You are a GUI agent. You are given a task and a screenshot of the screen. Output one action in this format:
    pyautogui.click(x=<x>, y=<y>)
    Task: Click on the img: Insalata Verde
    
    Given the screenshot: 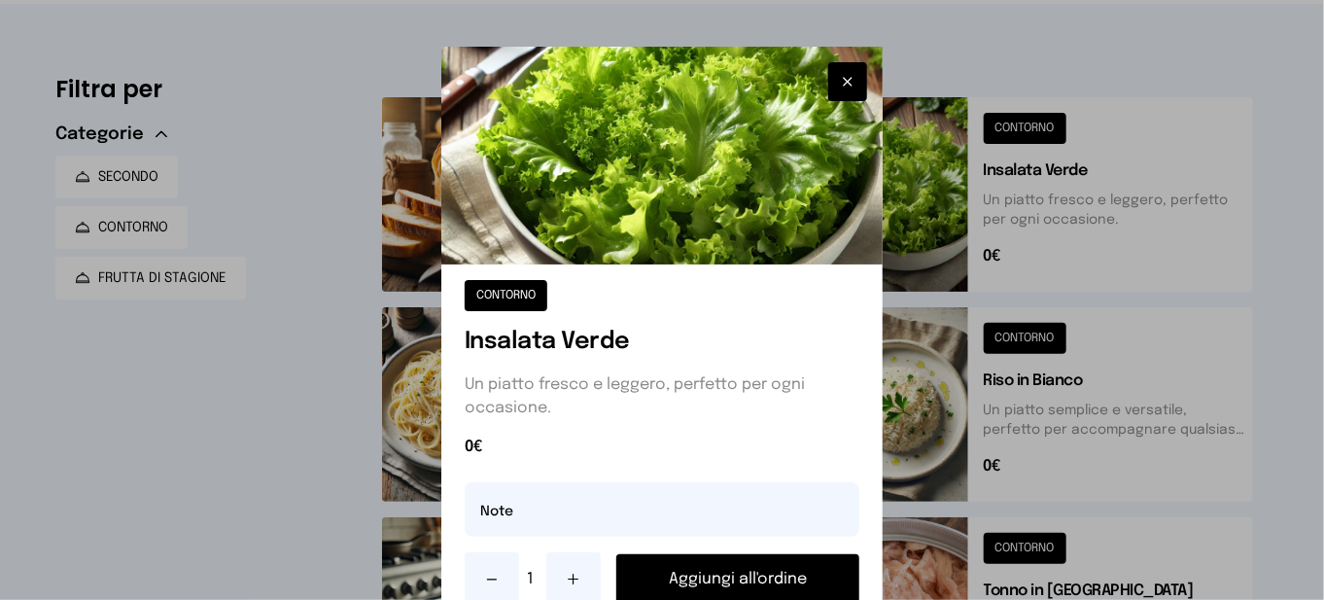 What is the action you would take?
    pyautogui.click(x=662, y=156)
    